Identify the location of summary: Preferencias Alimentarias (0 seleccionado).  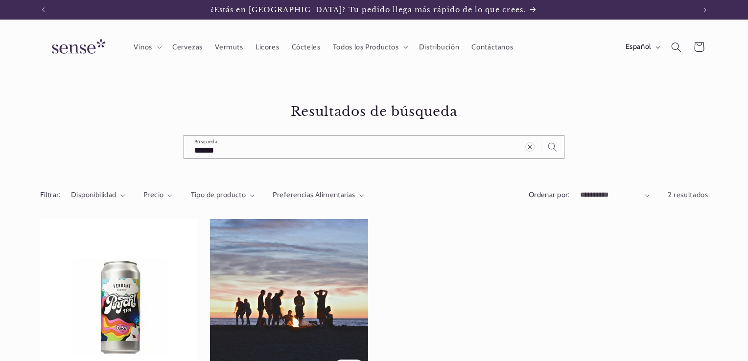
(318, 195).